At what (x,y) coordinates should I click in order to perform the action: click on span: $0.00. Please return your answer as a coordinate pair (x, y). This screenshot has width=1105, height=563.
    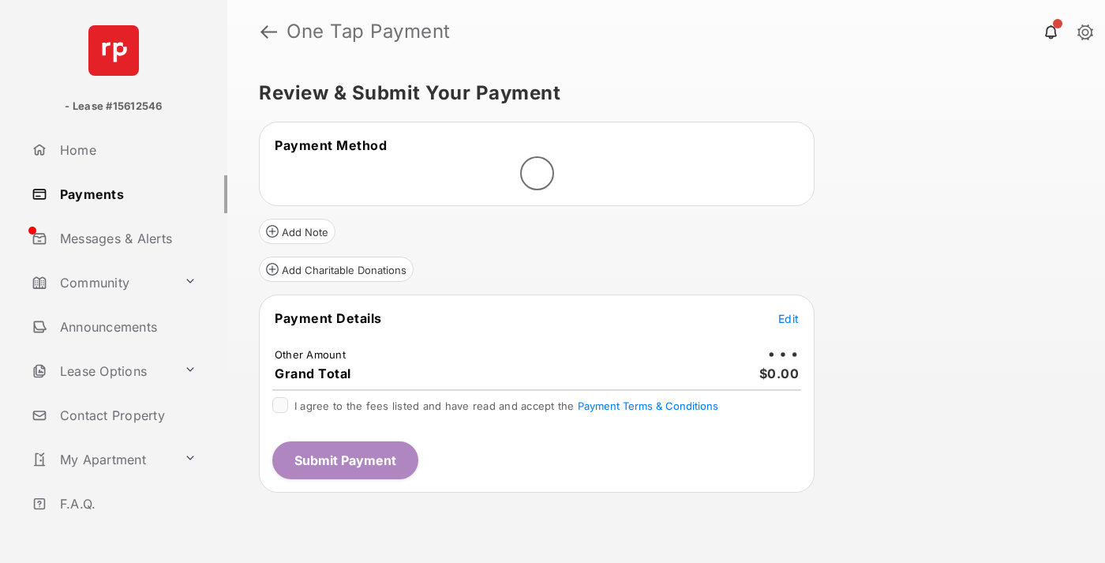
    Looking at the image, I should click on (779, 373).